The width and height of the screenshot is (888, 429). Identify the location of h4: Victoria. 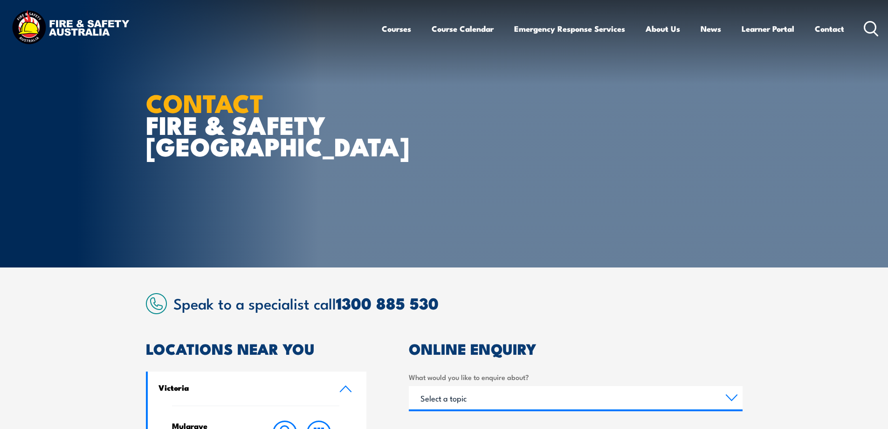
(242, 387).